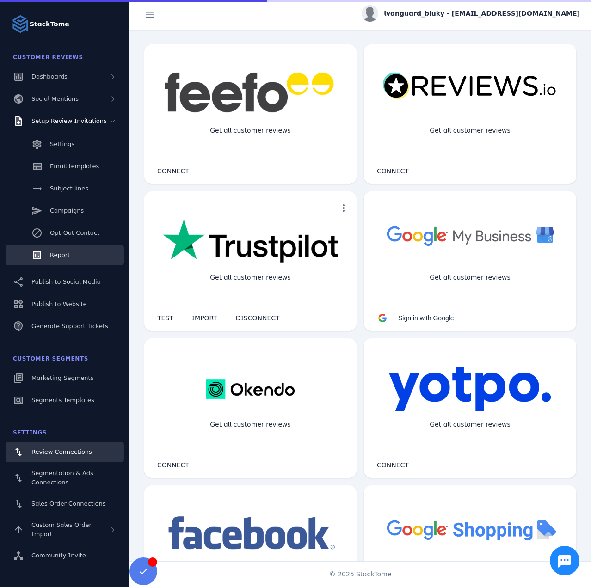 The height and width of the screenshot is (587, 591). I want to click on span: Generate Support Tickets, so click(70, 326).